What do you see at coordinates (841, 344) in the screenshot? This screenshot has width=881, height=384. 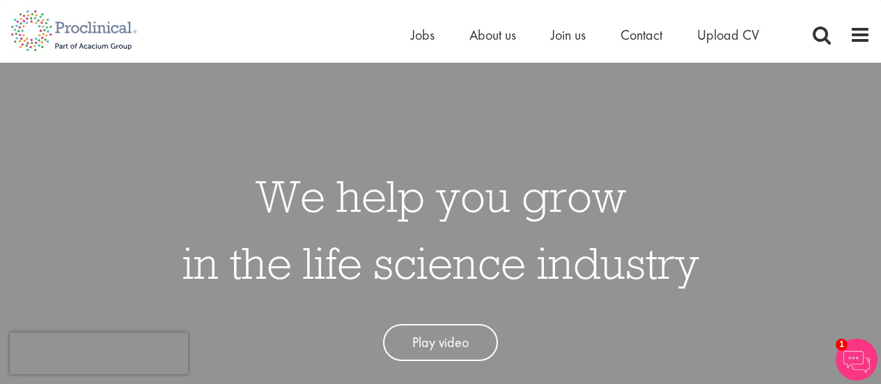 I see `span: 1` at bounding box center [841, 344].